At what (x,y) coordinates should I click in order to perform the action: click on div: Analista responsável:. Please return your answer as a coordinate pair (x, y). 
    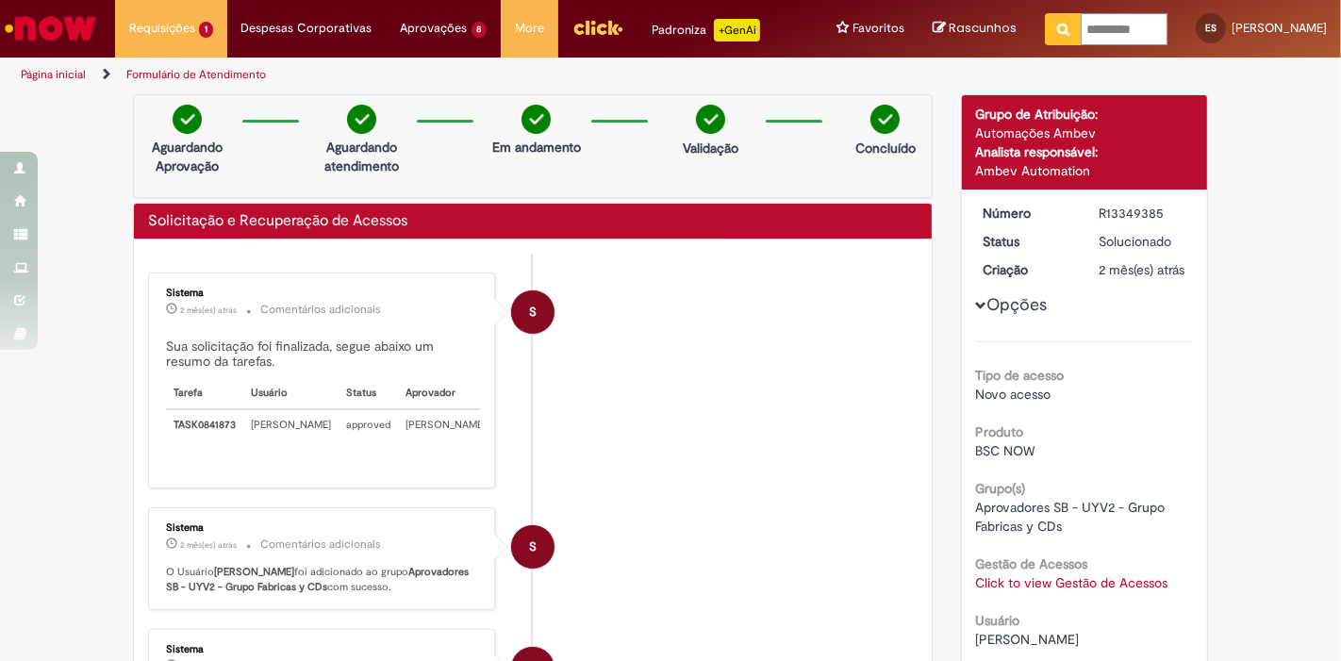
    Looking at the image, I should click on (1085, 152).